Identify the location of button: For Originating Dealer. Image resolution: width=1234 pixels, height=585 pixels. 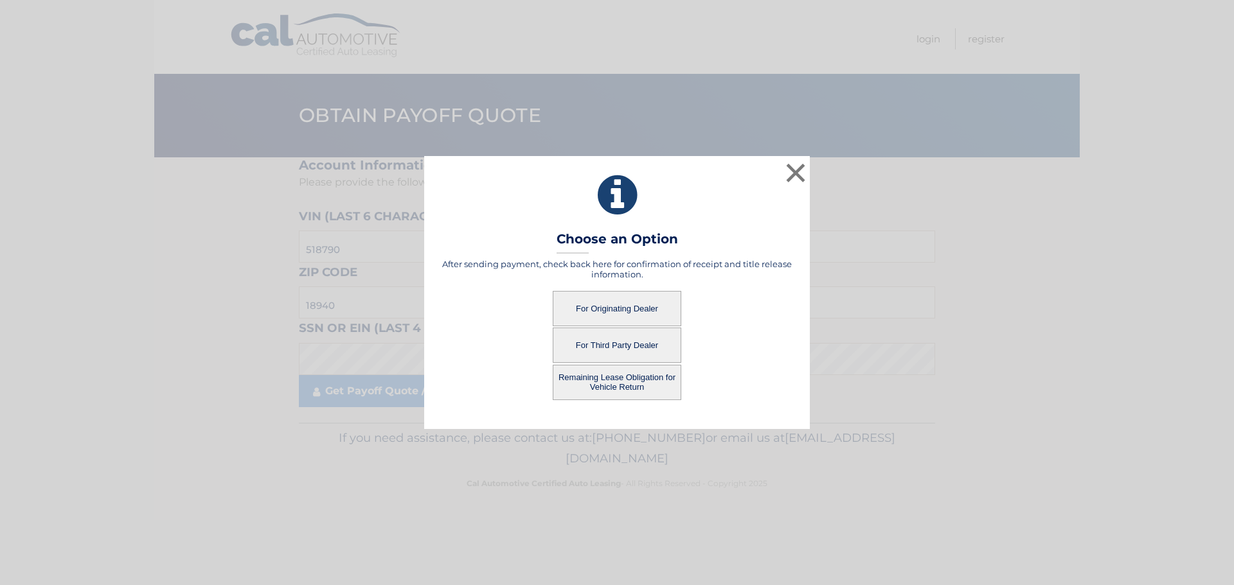
(617, 308).